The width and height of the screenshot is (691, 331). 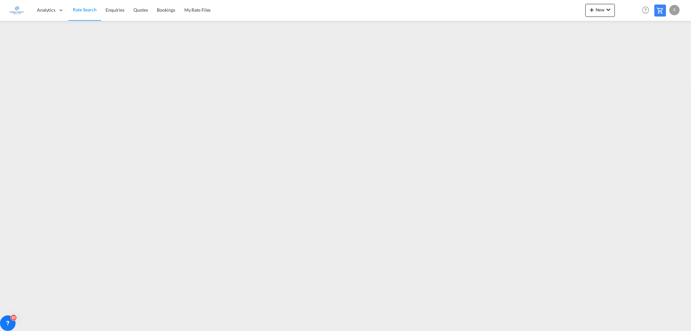 What do you see at coordinates (609, 10) in the screenshot?
I see `md-icon: icon-chevron-down` at bounding box center [609, 10].